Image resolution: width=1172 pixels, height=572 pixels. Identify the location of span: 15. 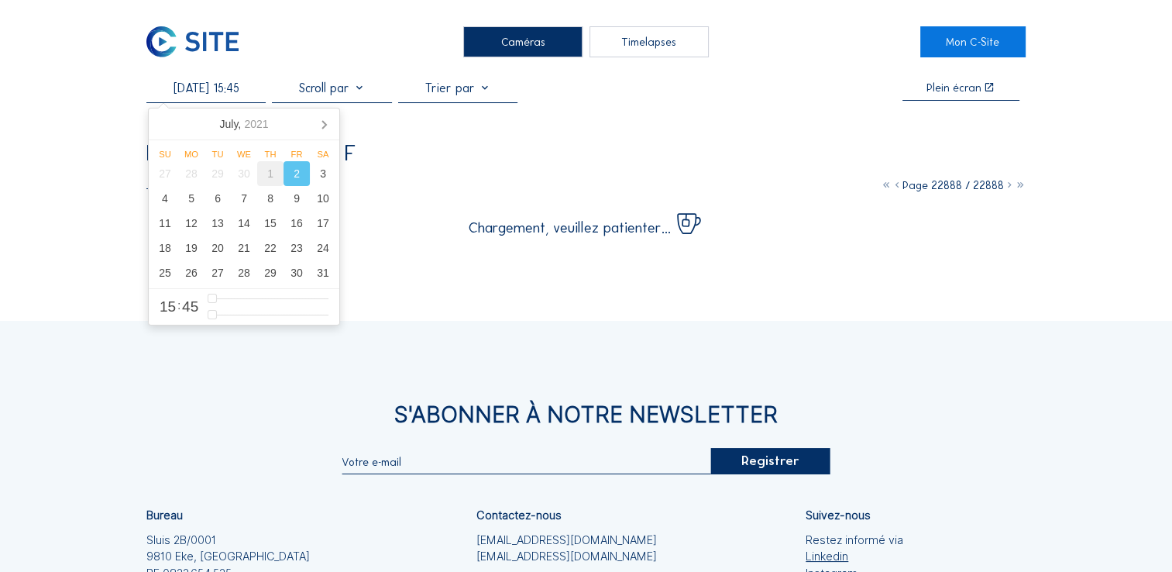
(167, 306).